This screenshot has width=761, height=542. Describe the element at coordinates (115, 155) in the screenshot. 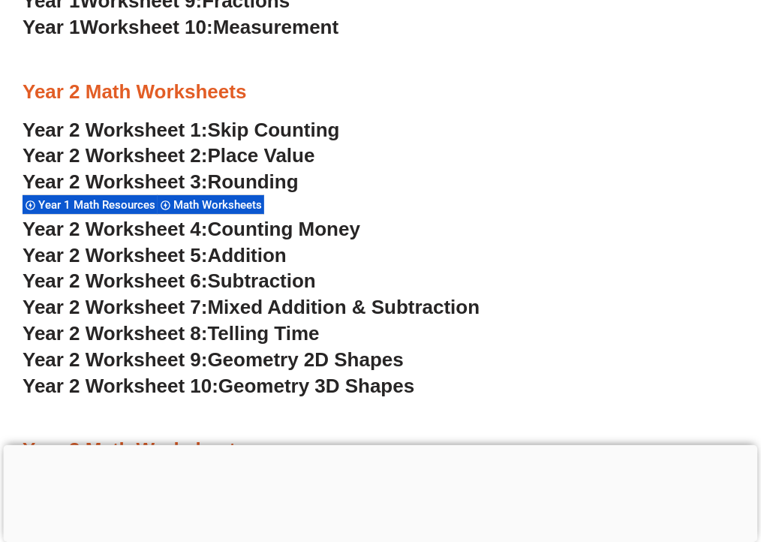

I see `span: Year 2 Worksheet 2:` at that location.